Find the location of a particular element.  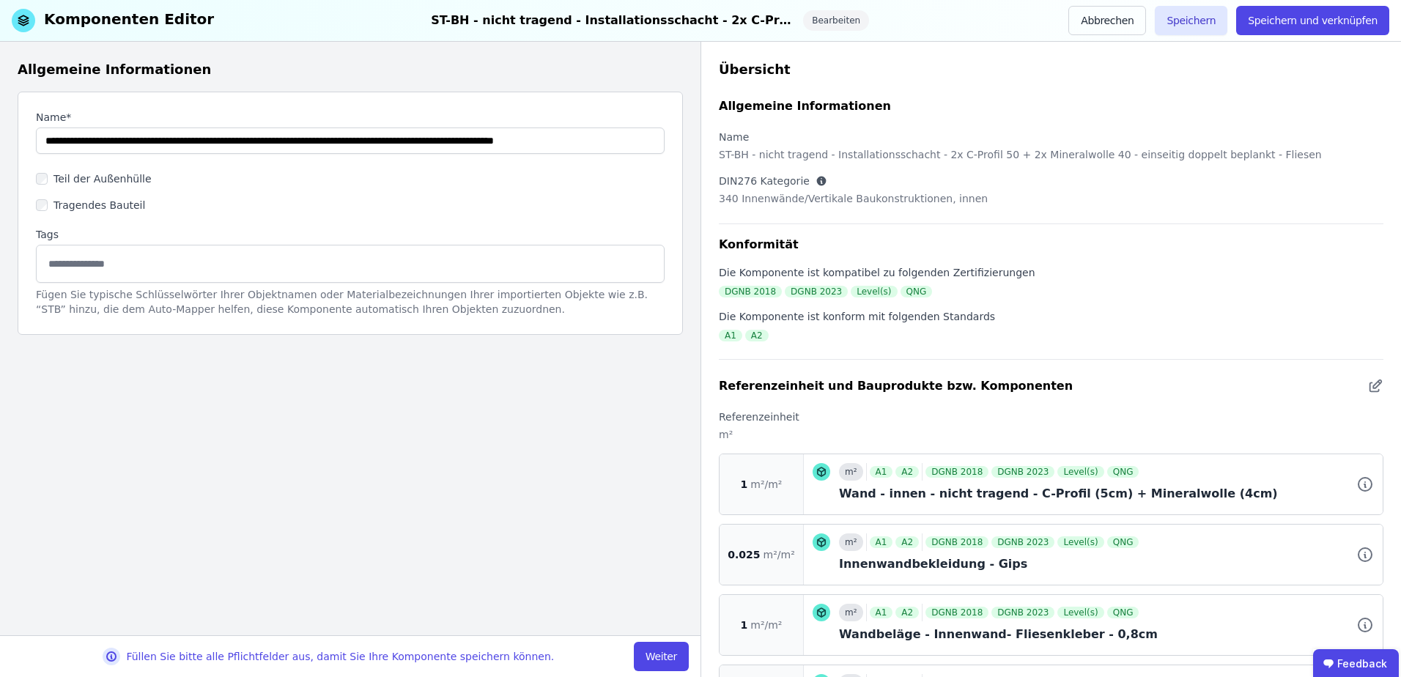

div: Bearbeiten is located at coordinates (836, 21).